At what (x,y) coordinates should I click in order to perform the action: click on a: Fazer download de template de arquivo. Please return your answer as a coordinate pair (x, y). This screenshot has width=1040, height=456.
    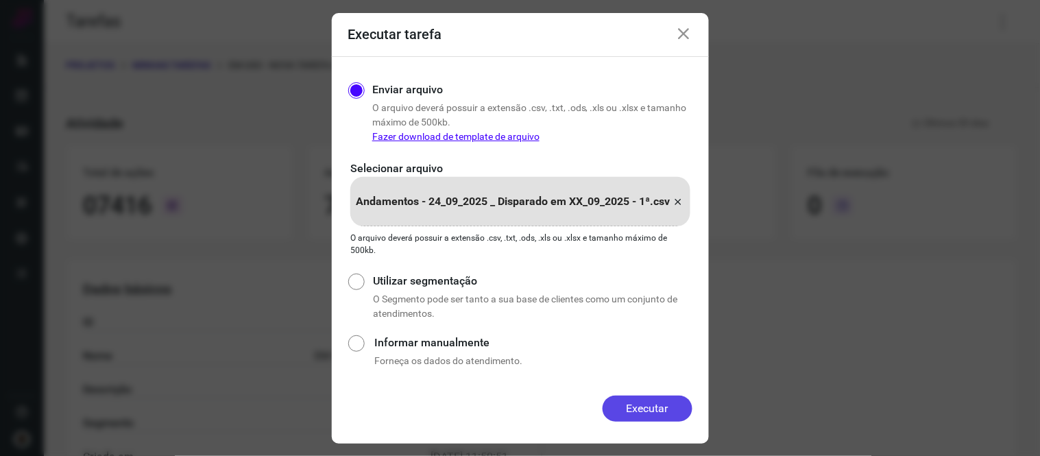
    Looking at the image, I should click on (456, 136).